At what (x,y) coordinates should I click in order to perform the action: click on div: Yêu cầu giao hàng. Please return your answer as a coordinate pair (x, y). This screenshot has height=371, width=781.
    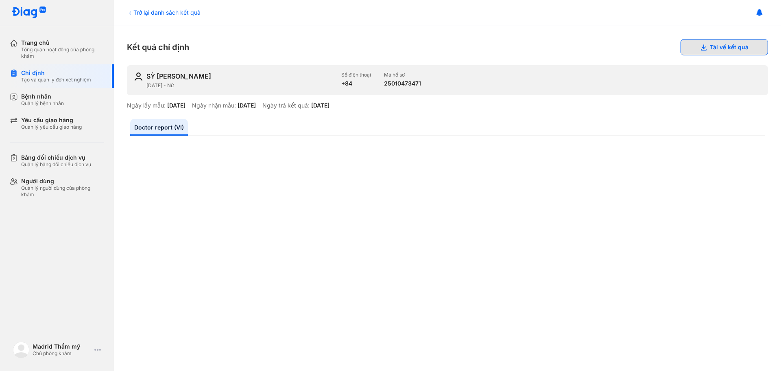
    Looking at the image, I should click on (51, 120).